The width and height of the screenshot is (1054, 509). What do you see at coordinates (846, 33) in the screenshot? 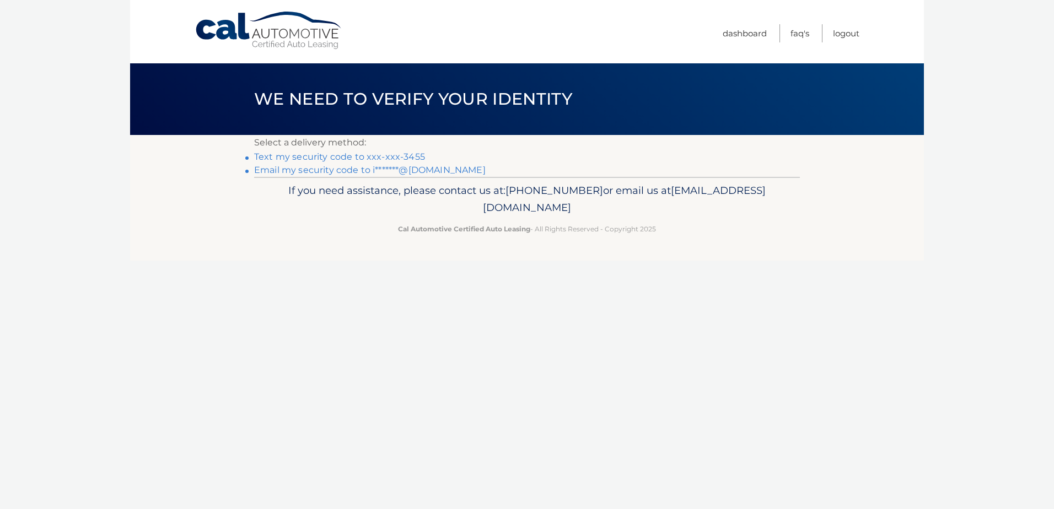
I see `a: Logout` at bounding box center [846, 33].